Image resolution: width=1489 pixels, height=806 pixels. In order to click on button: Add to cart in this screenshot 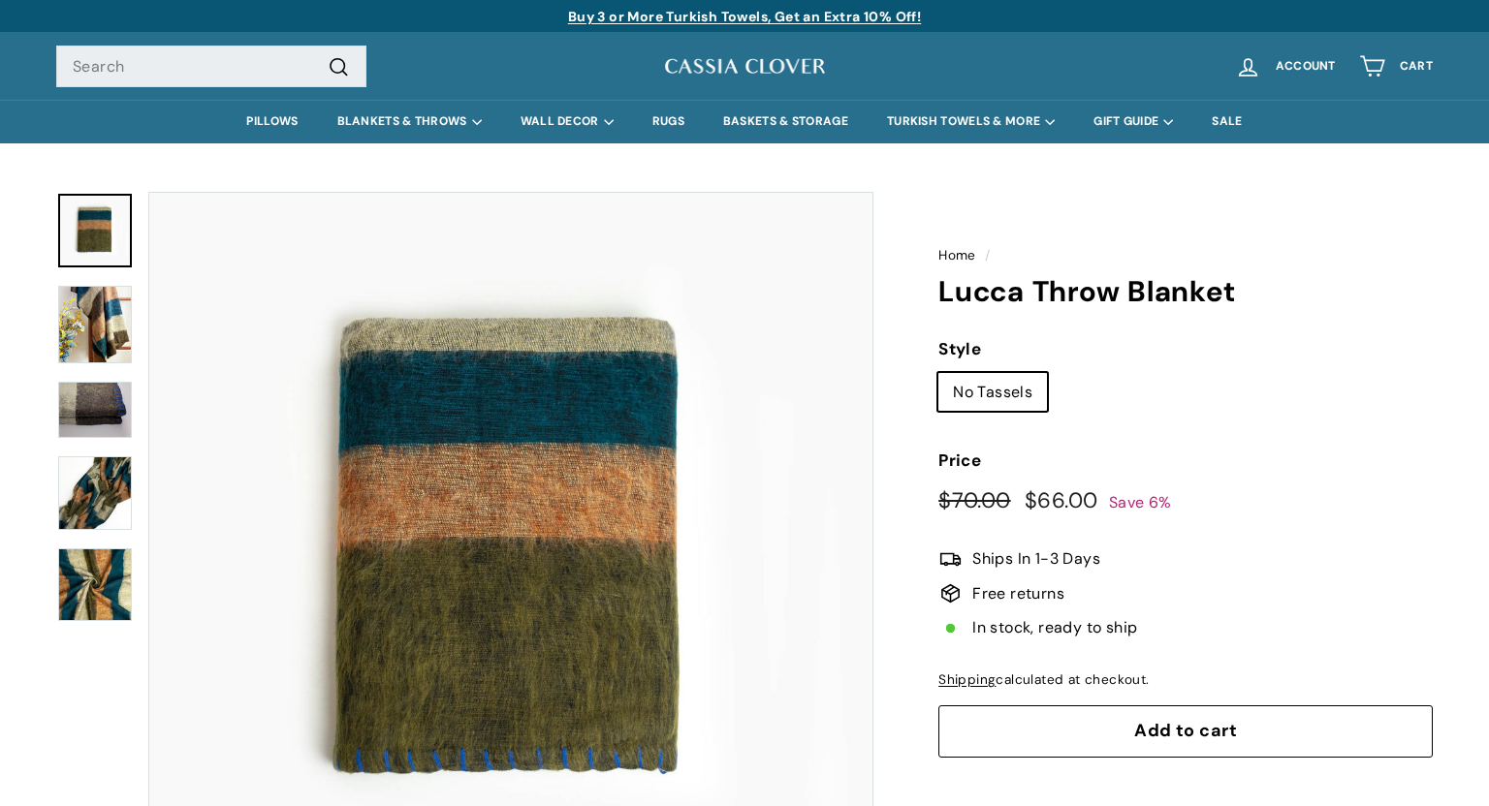, I will do `click(1185, 732)`.